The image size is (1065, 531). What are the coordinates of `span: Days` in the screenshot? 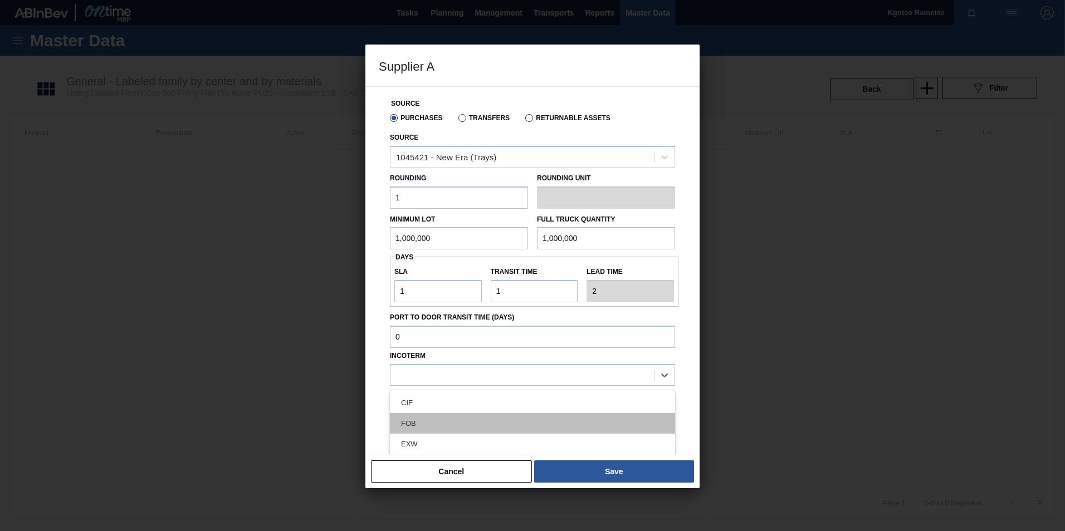 It's located at (404, 257).